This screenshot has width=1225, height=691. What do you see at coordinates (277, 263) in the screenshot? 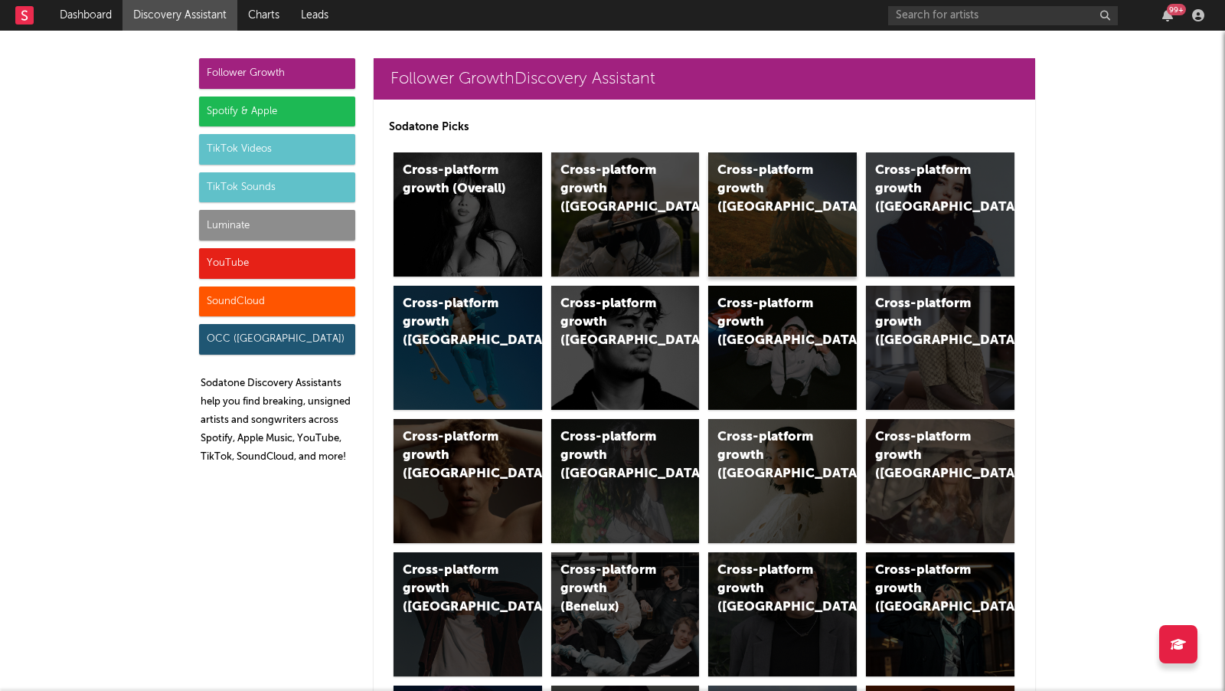
I see `div: YouTube` at bounding box center [277, 263].